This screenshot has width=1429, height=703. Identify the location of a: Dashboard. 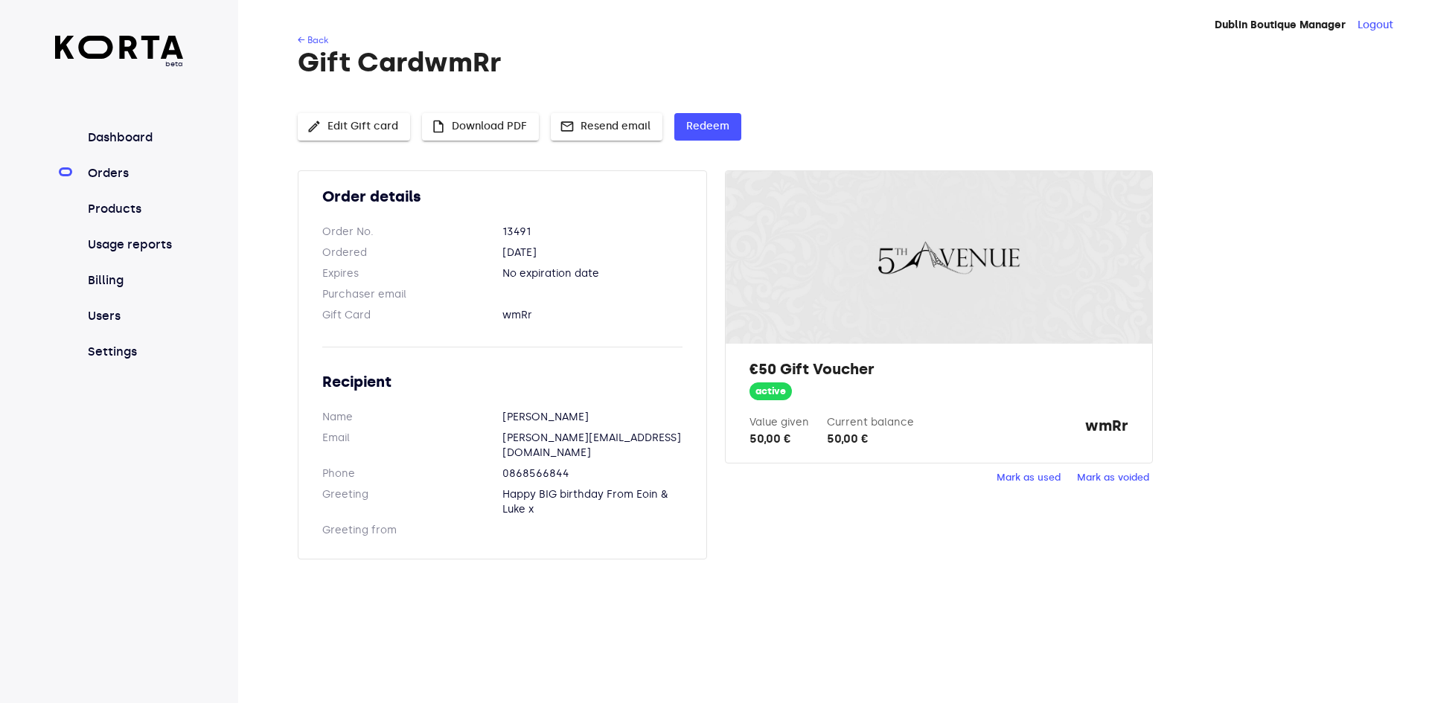
(134, 138).